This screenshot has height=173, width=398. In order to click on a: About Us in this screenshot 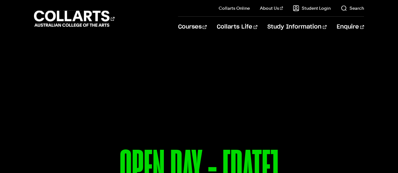, I will do `click(271, 8)`.